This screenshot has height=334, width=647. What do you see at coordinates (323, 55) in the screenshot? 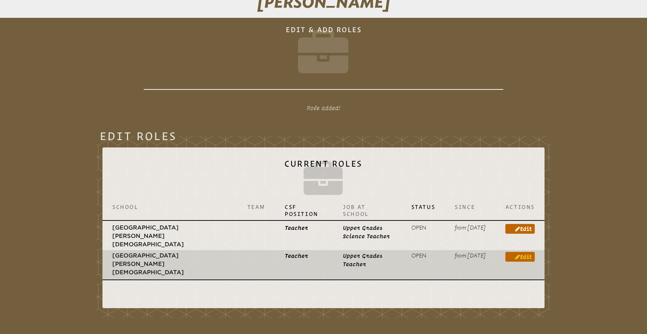
I see `h1: Edit & Add Roles` at bounding box center [323, 55].